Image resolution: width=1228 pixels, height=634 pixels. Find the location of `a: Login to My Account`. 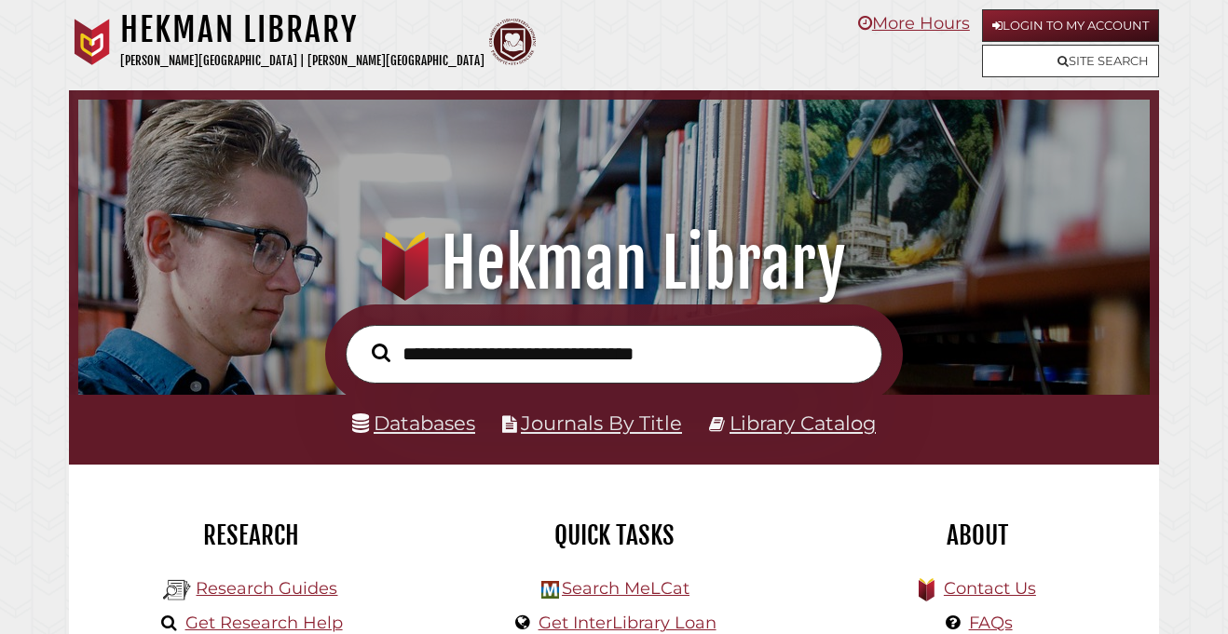

a: Login to My Account is located at coordinates (1070, 25).